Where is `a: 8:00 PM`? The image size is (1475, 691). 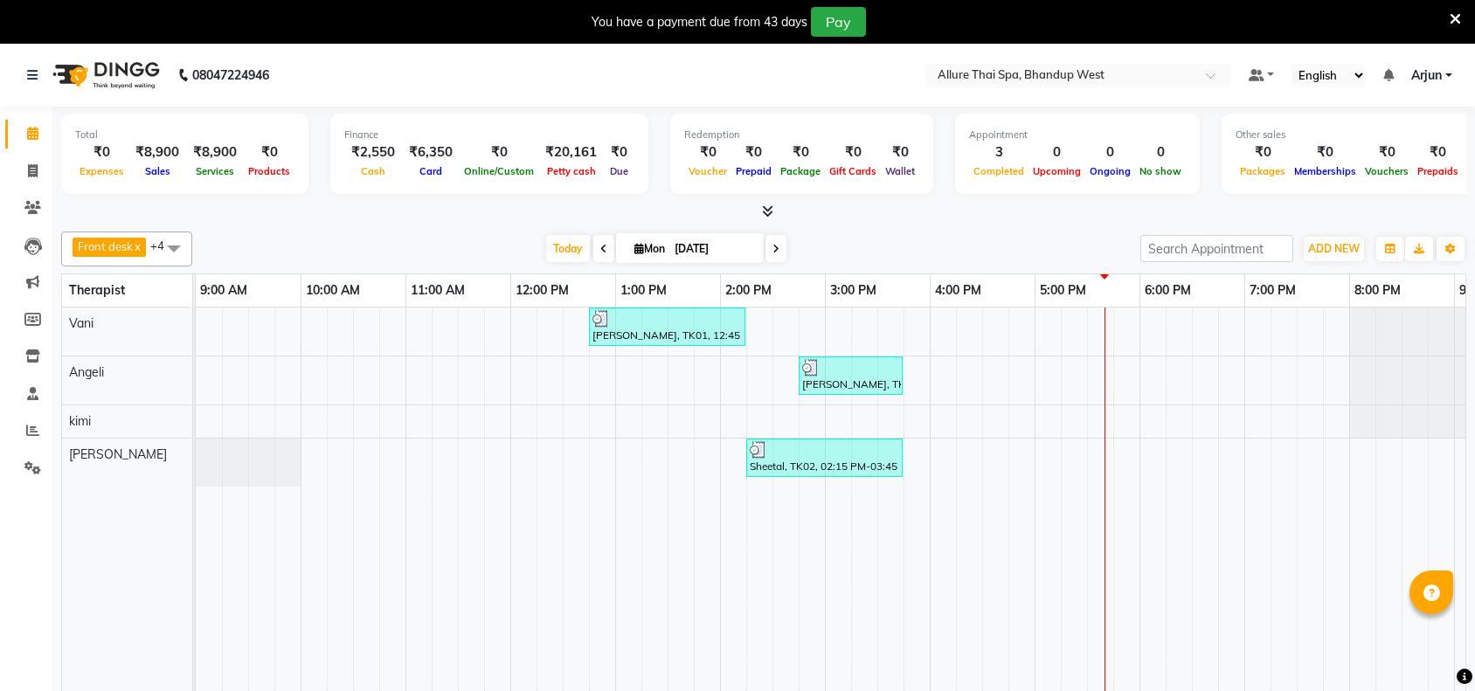
a: 8:00 PM is located at coordinates (1377, 290).